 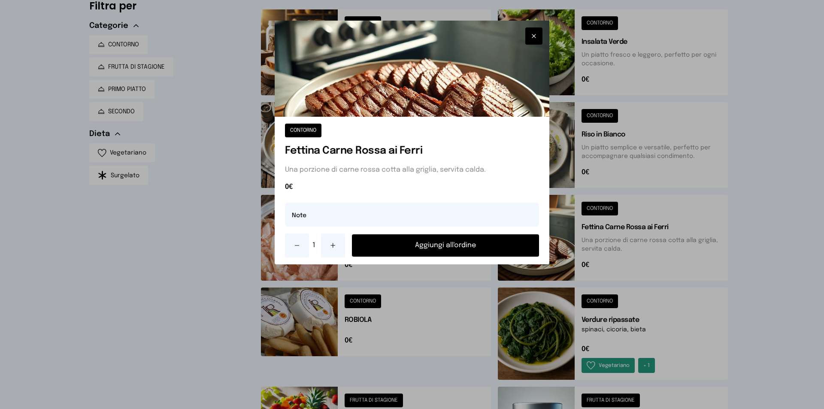 I want to click on button: CONTORNO, so click(x=303, y=131).